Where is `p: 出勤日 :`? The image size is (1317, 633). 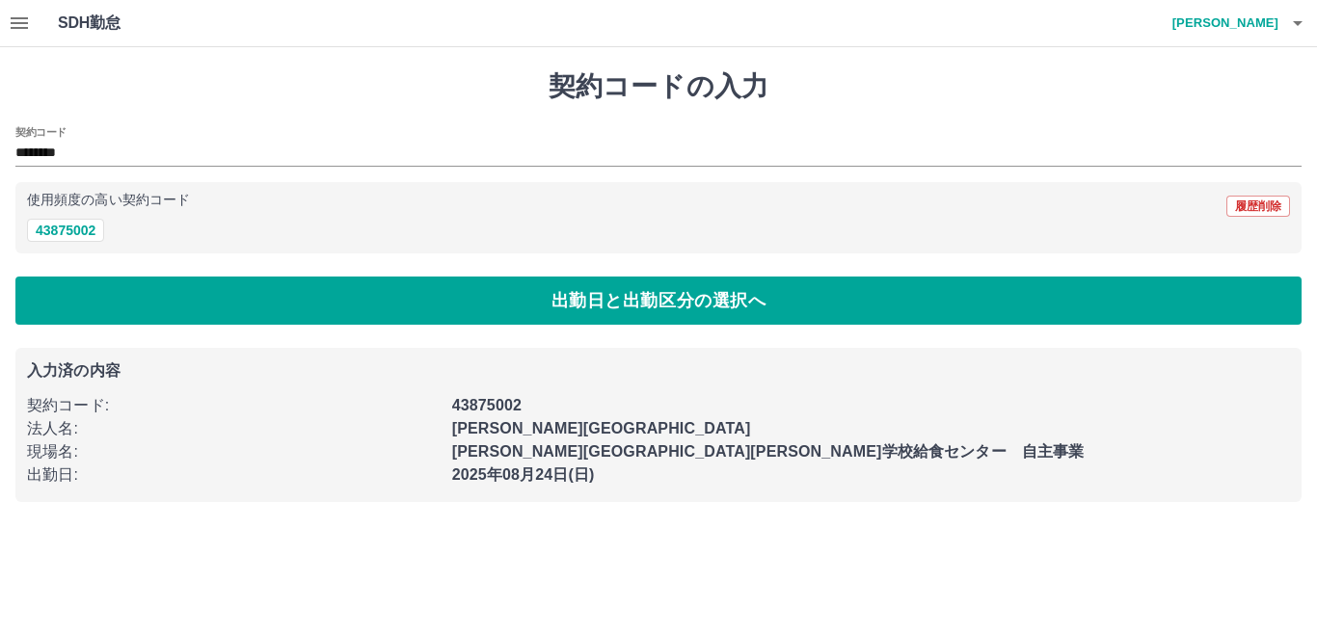
p: 出勤日 : is located at coordinates (233, 475).